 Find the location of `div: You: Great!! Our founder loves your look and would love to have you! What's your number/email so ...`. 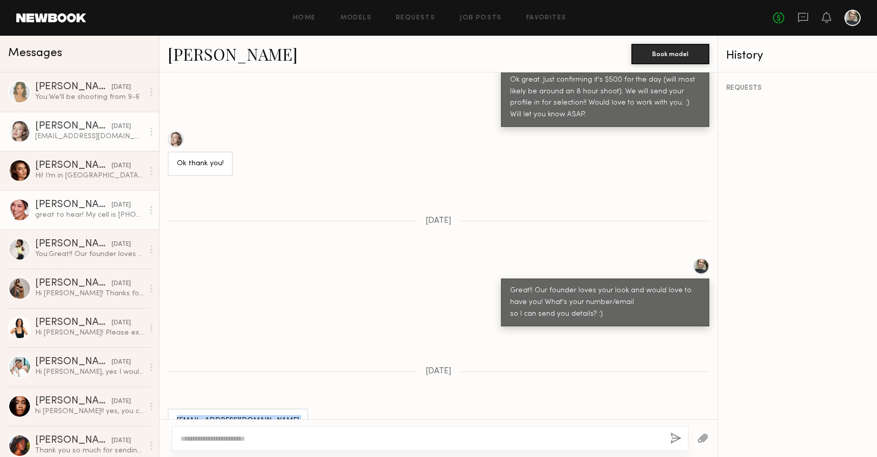

div: You: Great!! Our founder loves your look and would love to have you! What's your number/email so ... is located at coordinates (89, 254).